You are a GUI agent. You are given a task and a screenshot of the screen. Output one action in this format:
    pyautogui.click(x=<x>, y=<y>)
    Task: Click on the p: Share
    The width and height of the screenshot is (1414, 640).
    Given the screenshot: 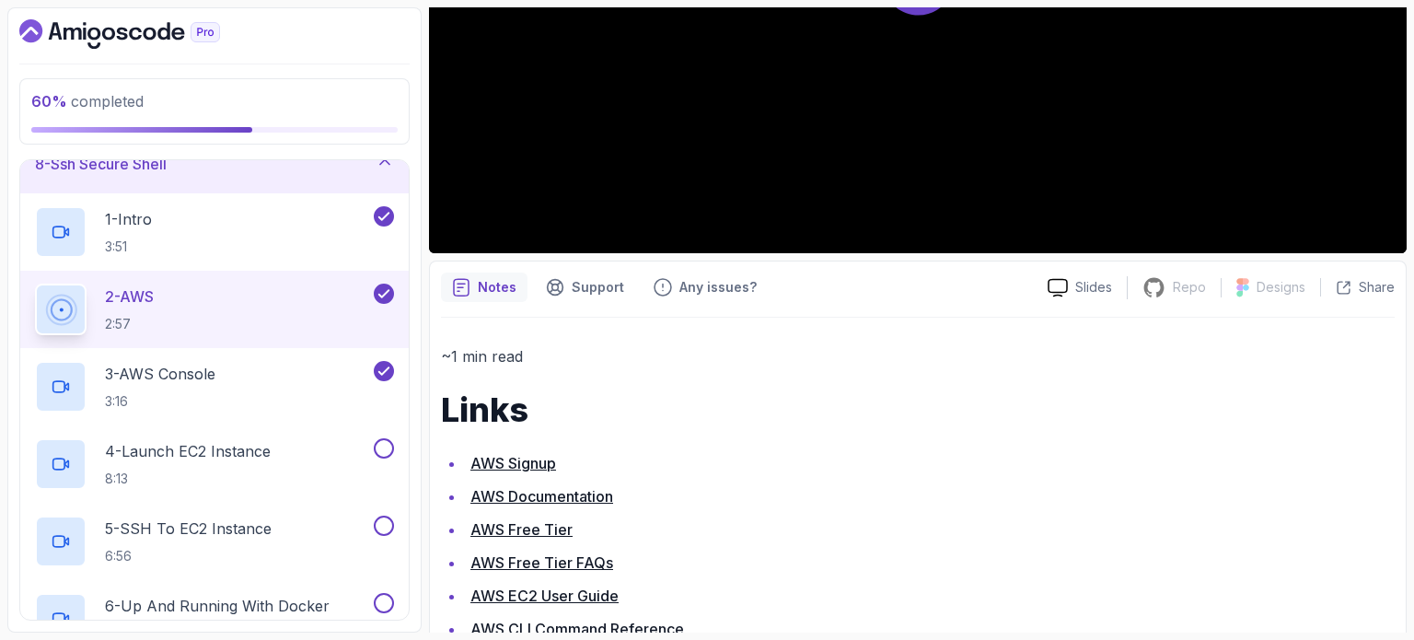 What is the action you would take?
    pyautogui.click(x=1376, y=287)
    